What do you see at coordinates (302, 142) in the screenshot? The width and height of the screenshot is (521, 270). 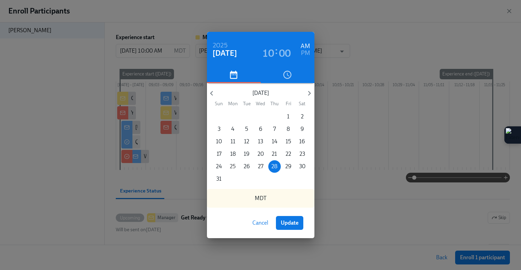 I see `button: 16` at bounding box center [302, 142].